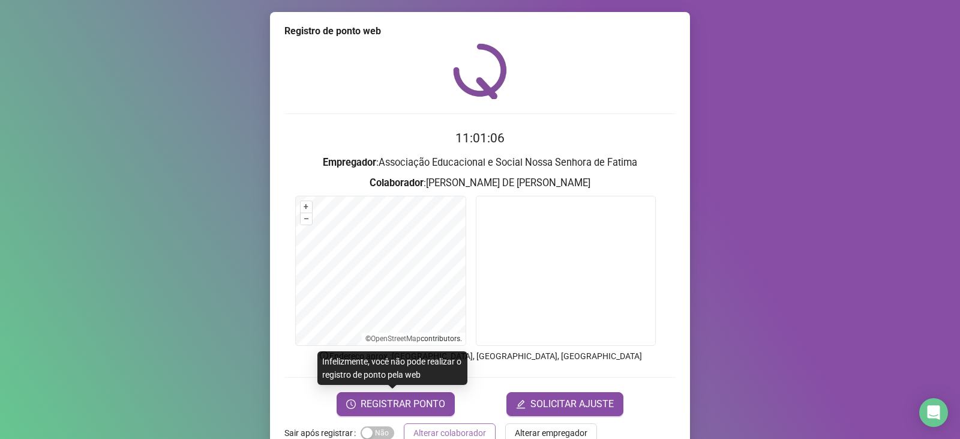 The width and height of the screenshot is (960, 439). What do you see at coordinates (397, 182) in the screenshot?
I see `strong: Colaborador` at bounding box center [397, 182].